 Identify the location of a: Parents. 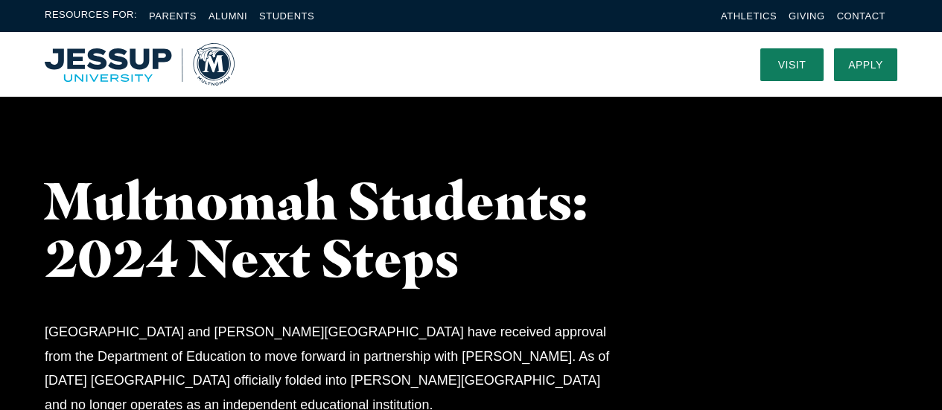
(173, 16).